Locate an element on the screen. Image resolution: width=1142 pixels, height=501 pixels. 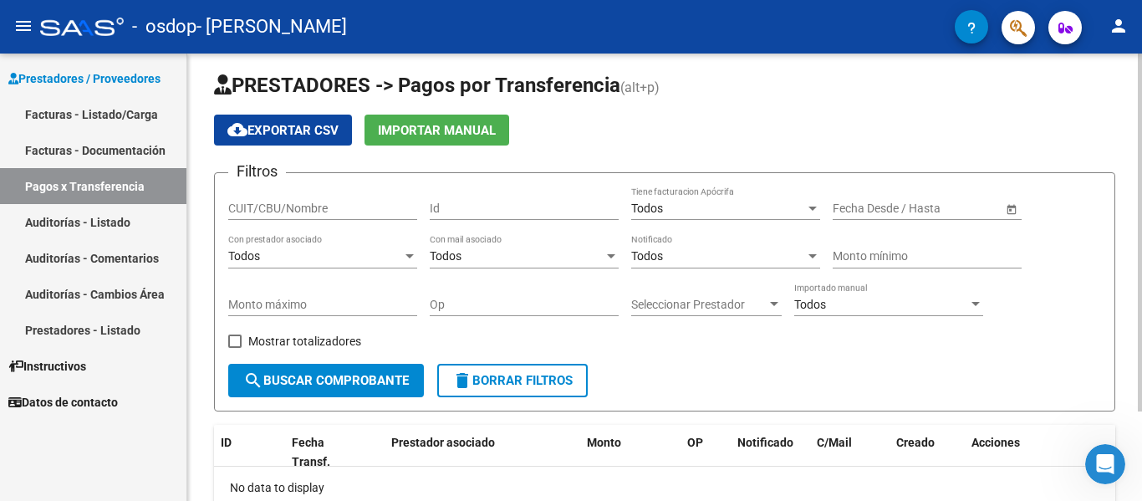
span: Buscar Comprobante is located at coordinates (326, 380).